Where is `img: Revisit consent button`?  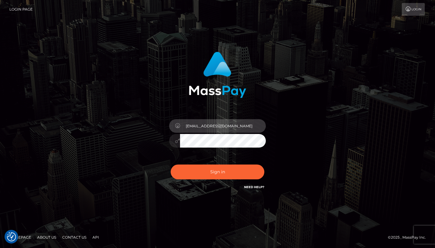 img: Revisit consent button is located at coordinates (11, 237).